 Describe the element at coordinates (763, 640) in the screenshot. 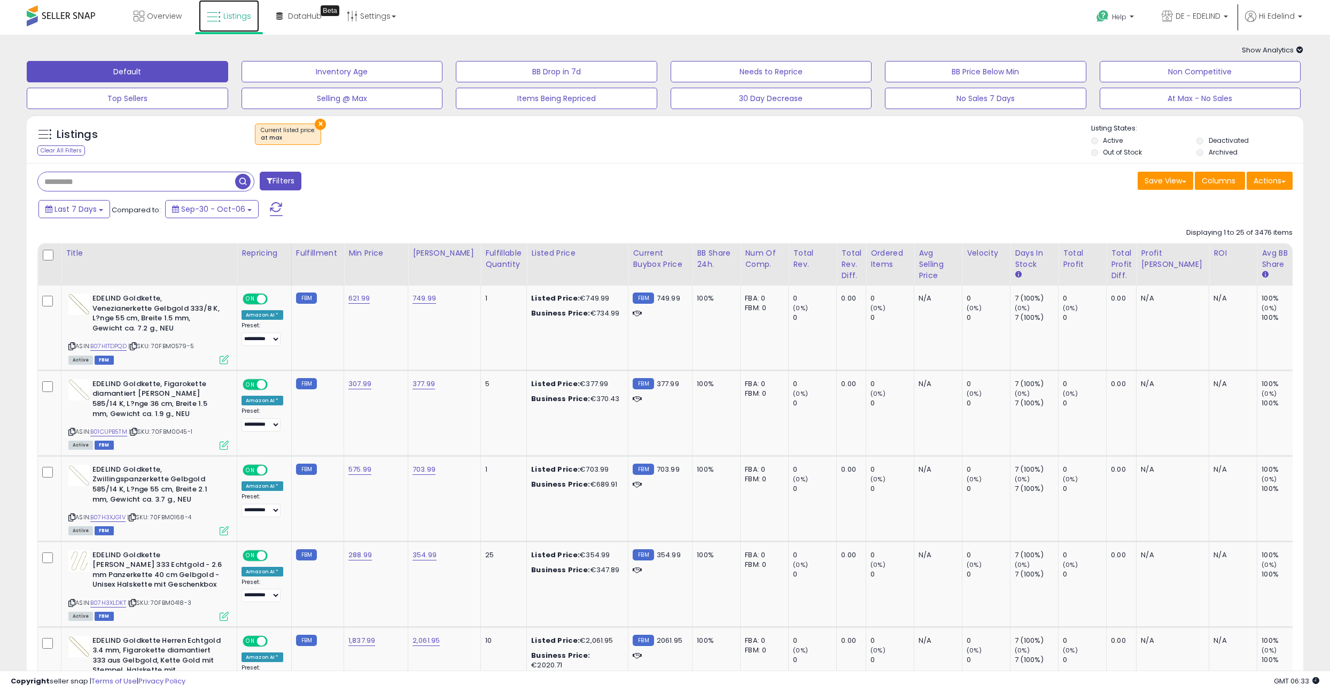

I see `div: FBA: 0` at that location.